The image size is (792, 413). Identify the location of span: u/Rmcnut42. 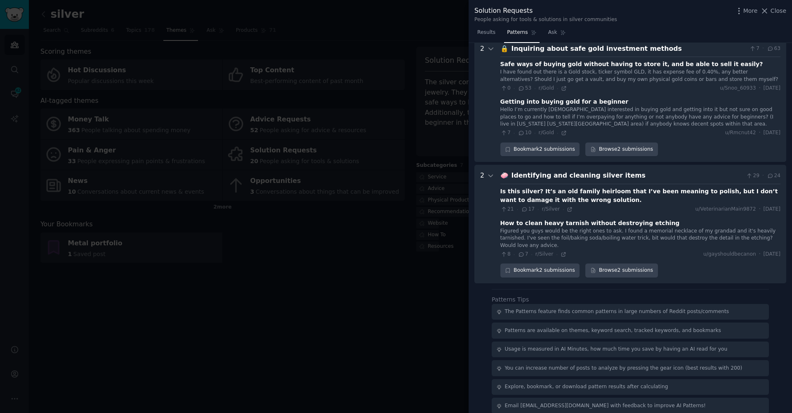
(741, 133).